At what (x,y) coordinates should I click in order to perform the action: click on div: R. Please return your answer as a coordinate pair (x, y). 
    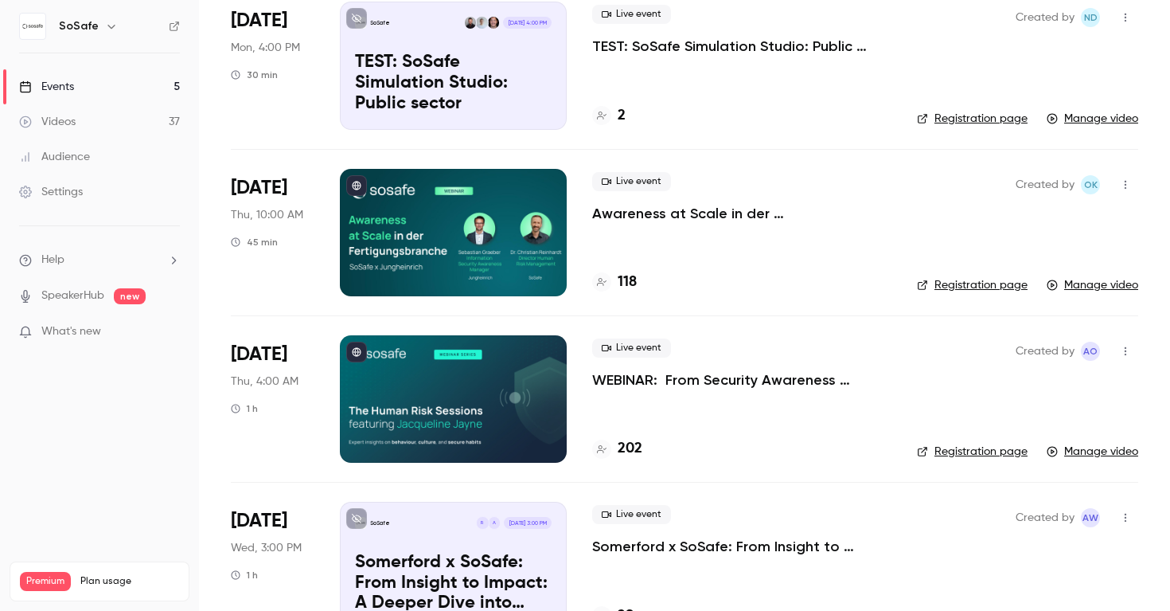
    Looking at the image, I should click on (482, 522).